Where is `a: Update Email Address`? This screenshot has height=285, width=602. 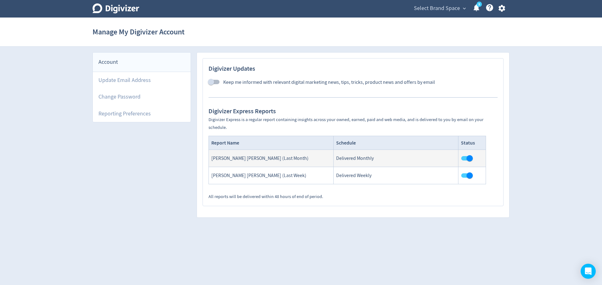
a: Update Email Address is located at coordinates (142, 80).